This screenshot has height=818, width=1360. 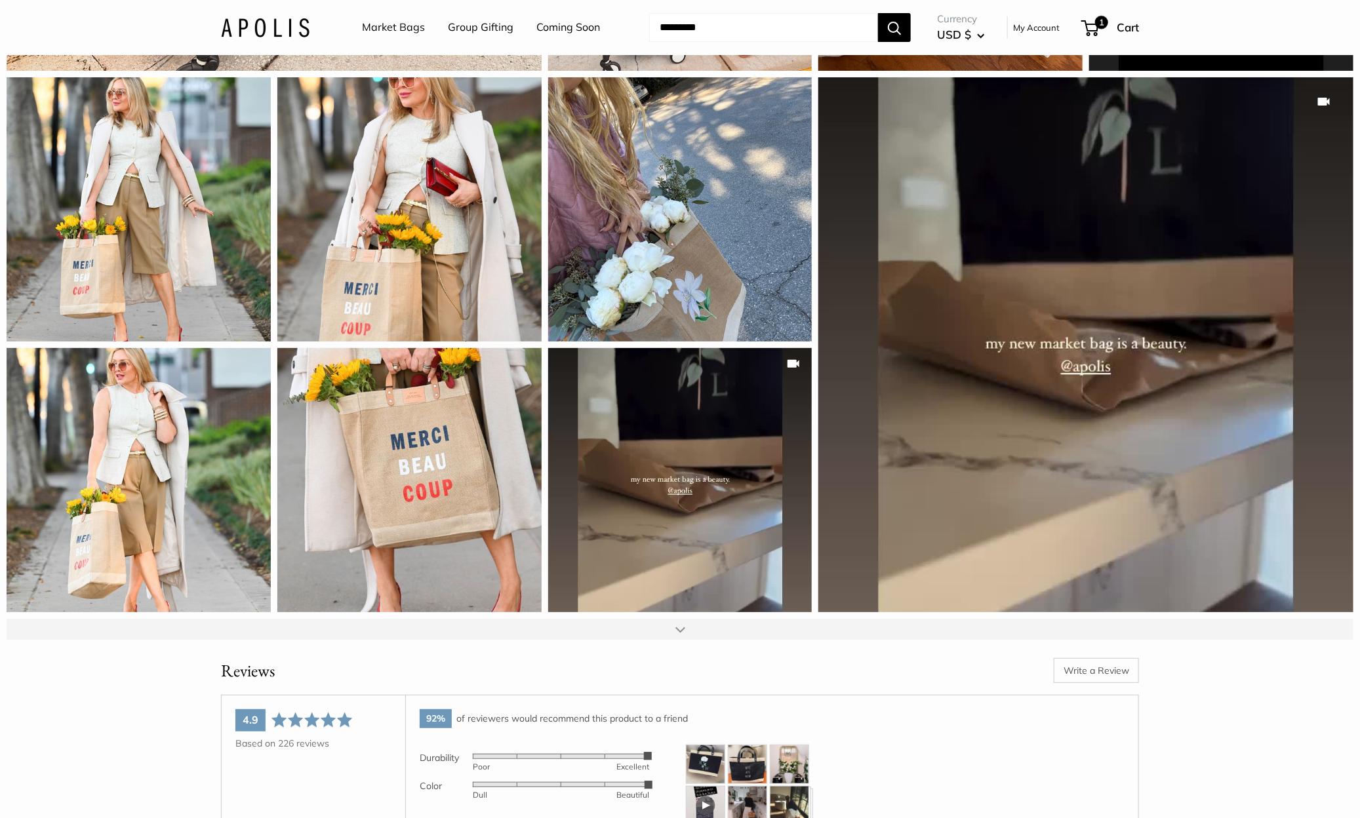 I want to click on div: Beautiful, so click(x=605, y=795).